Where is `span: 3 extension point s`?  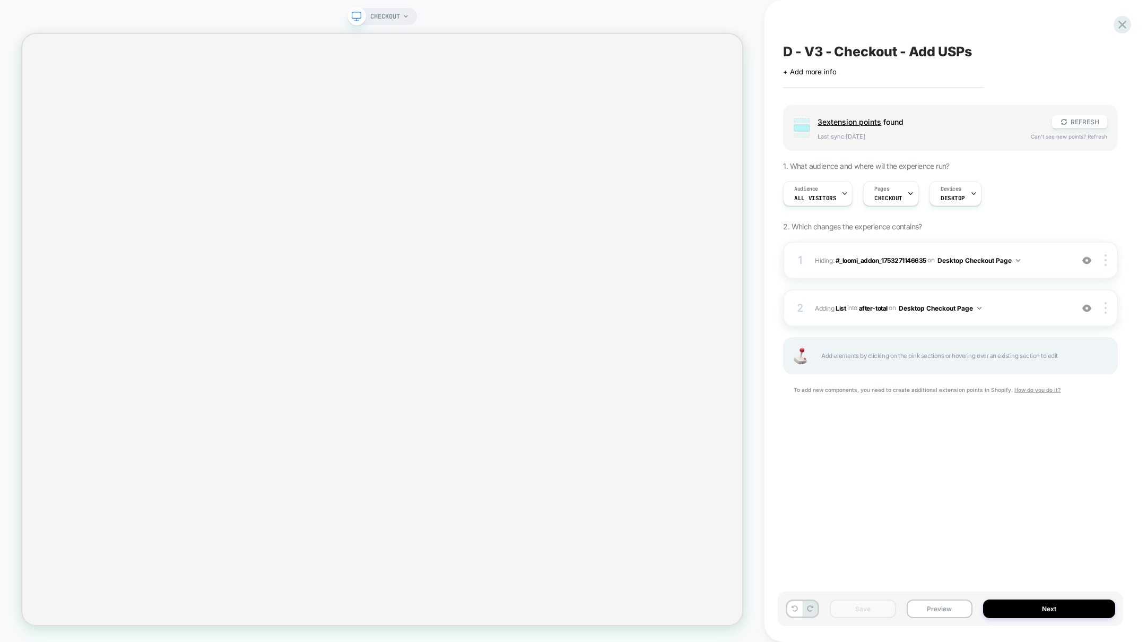 span: 3 extension point s is located at coordinates (850, 122).